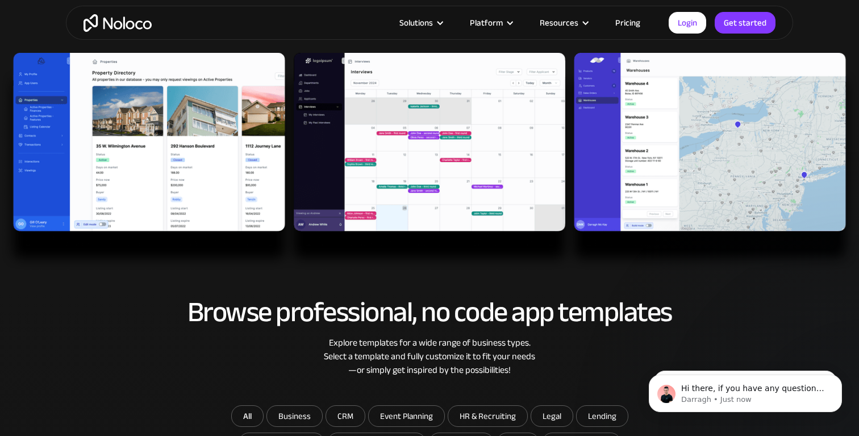 The width and height of the screenshot is (859, 436). Describe the element at coordinates (123, 49) in the screenshot. I see `p: Message from Darragh, sent Just now` at that location.